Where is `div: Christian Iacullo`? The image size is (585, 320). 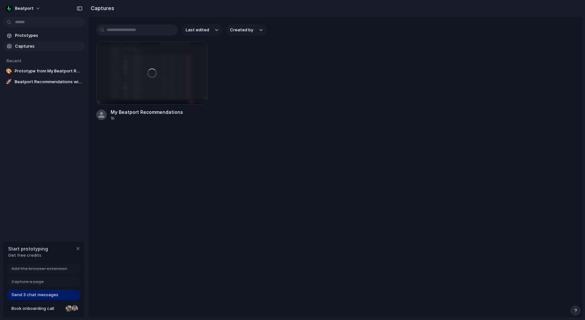
div: Christian Iacullo is located at coordinates (75, 309).